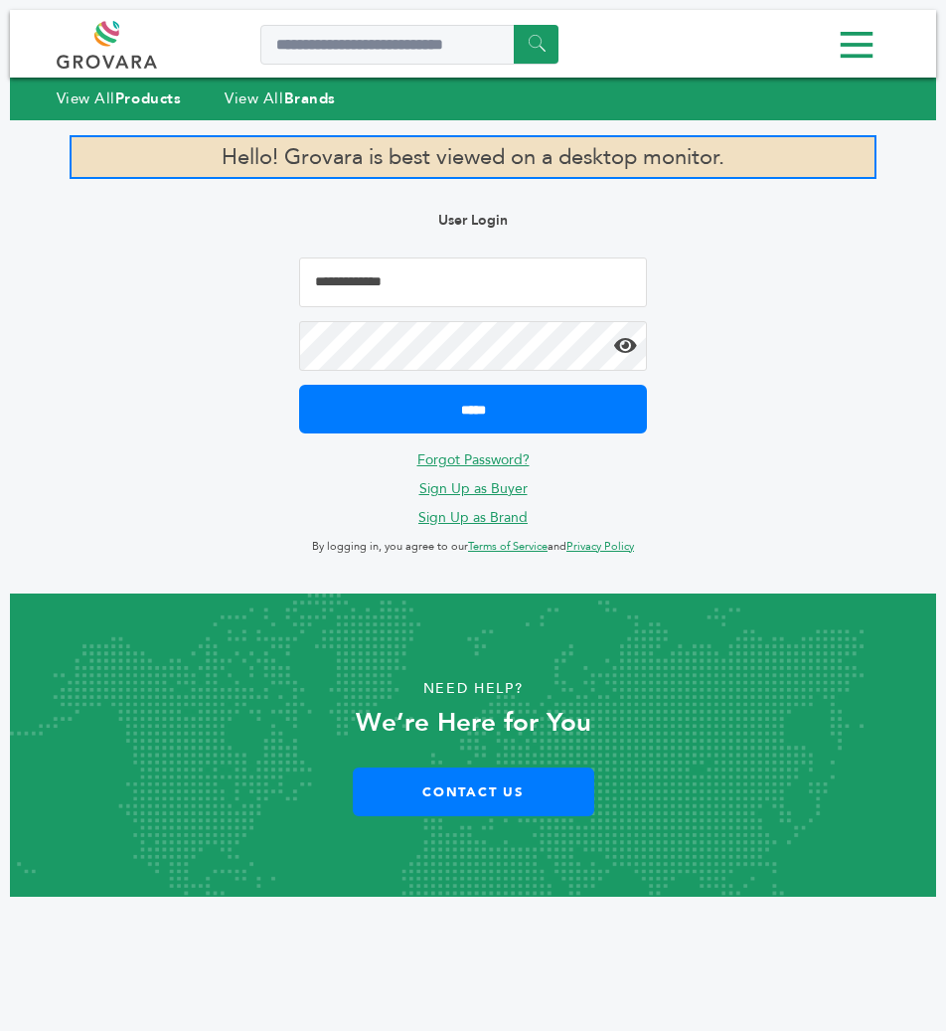 The height and width of the screenshot is (1031, 946). I want to click on a: Privacy Policy, so click(600, 546).